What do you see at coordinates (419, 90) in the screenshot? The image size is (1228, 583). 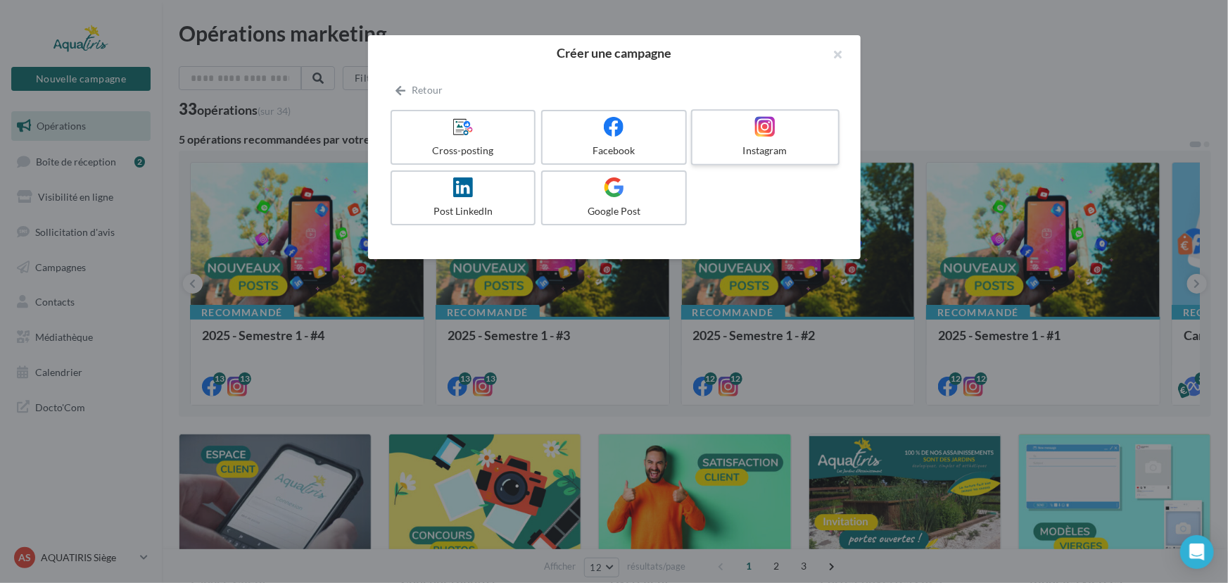 I see `button: Retour` at bounding box center [419, 90].